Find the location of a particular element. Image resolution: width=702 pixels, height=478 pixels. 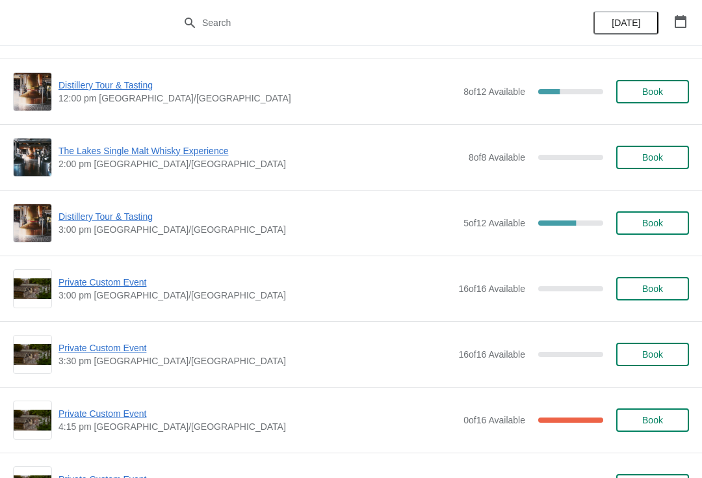

img: Distillery Tour & Tasting | | 12:00 pm Europe/London is located at coordinates (33, 92).